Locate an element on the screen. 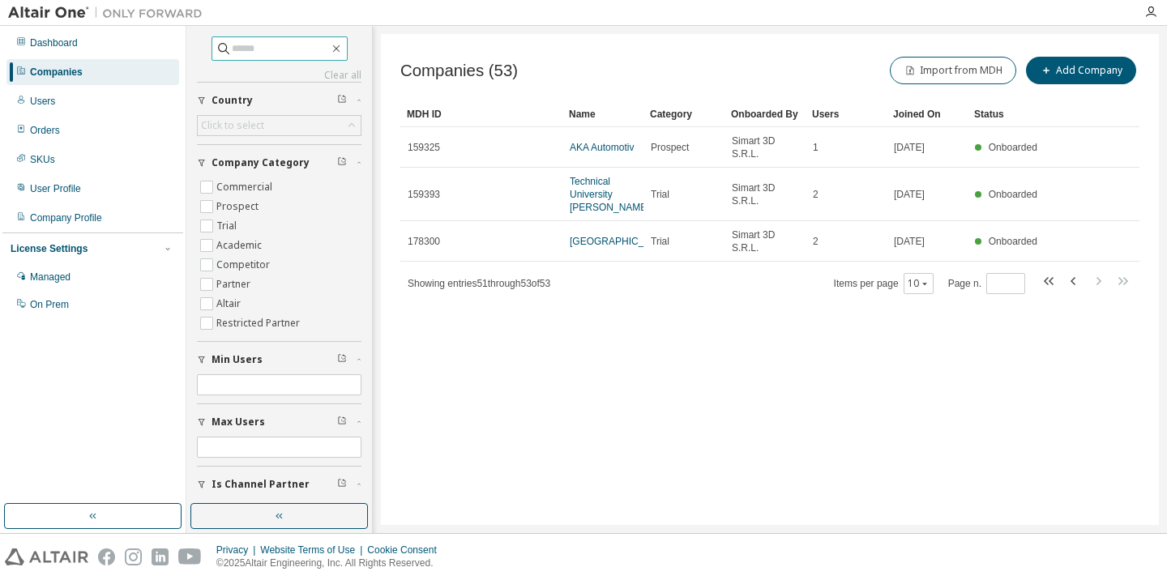  span: 159325 is located at coordinates (424, 147).